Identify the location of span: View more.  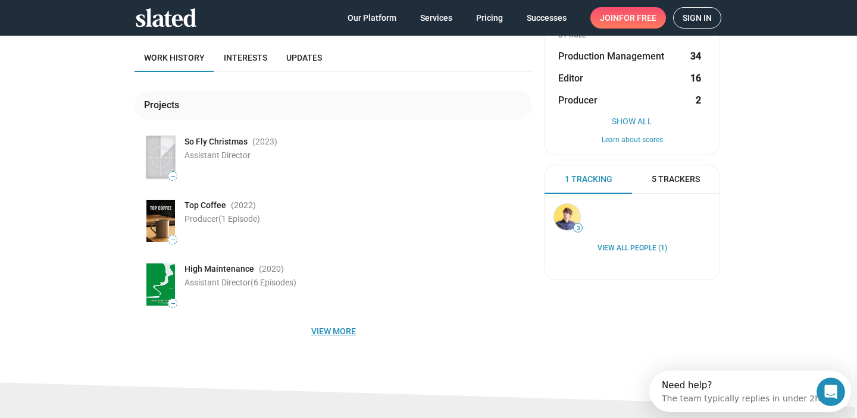
(333, 331).